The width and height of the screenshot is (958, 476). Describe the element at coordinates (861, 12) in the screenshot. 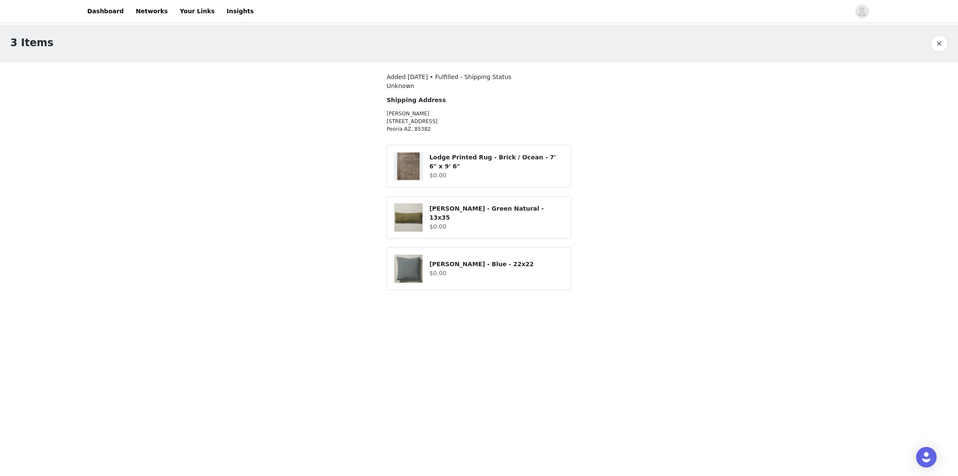

I see `div: avatar` at that location.